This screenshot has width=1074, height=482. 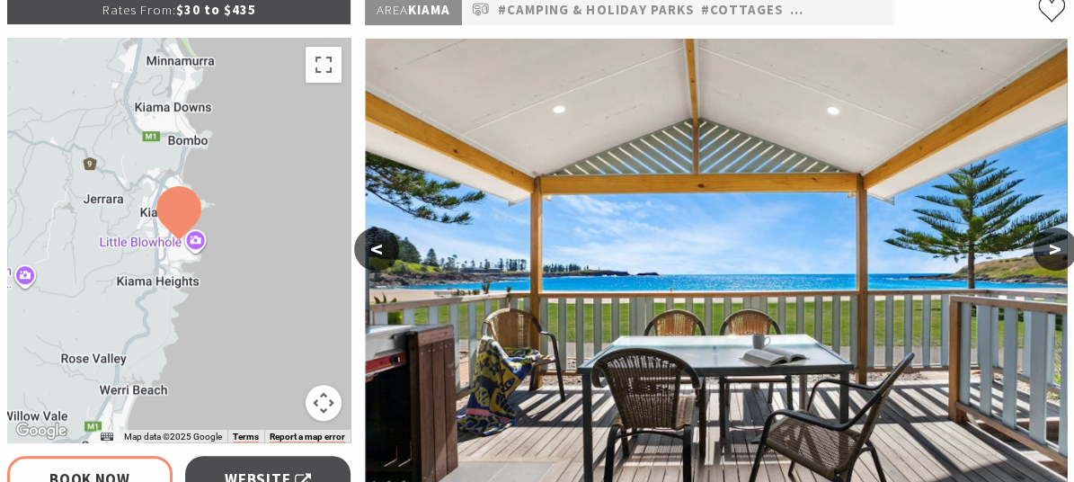 What do you see at coordinates (323, 403) in the screenshot?
I see `button: Map camera controls` at bounding box center [323, 403].